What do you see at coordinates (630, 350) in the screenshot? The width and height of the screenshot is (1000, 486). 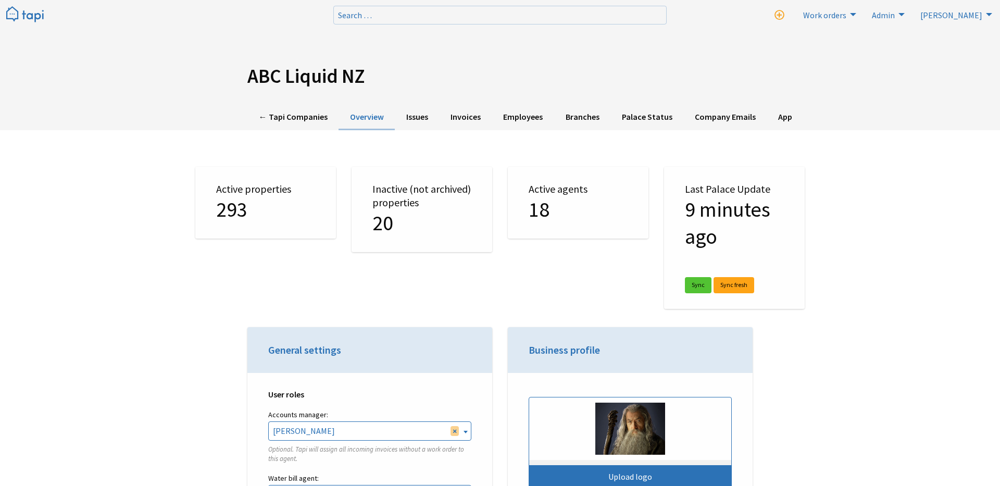 I see `h3: Business profile` at bounding box center [630, 350].